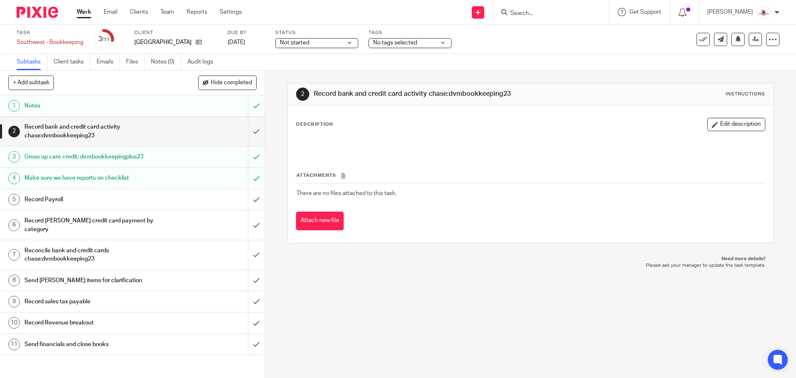 The width and height of the screenshot is (796, 378). Describe the element at coordinates (410, 33) in the screenshot. I see `label: Tags` at that location.